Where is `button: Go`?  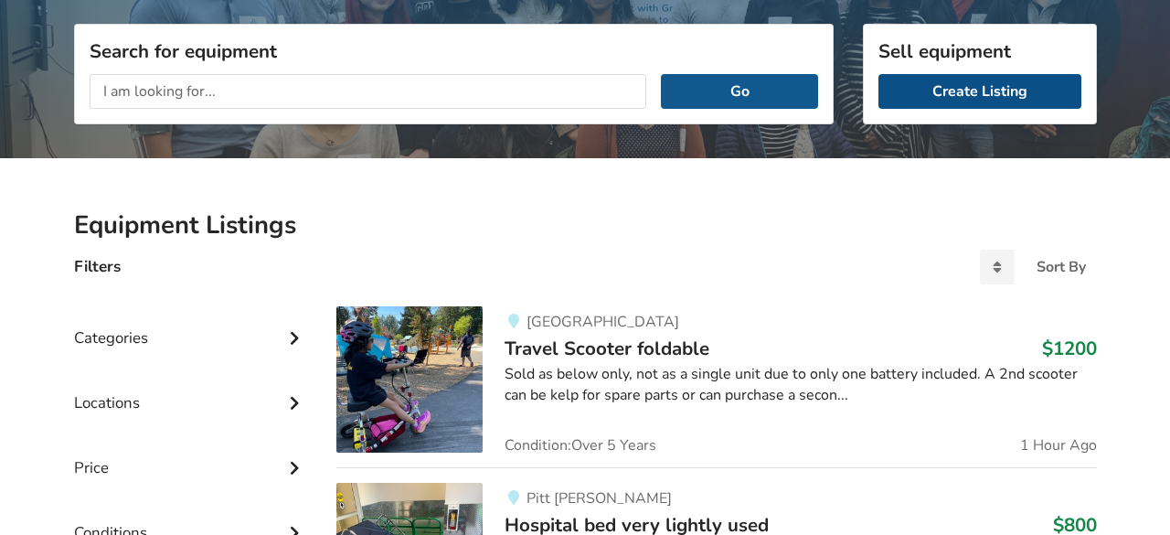 button: Go is located at coordinates (738, 91).